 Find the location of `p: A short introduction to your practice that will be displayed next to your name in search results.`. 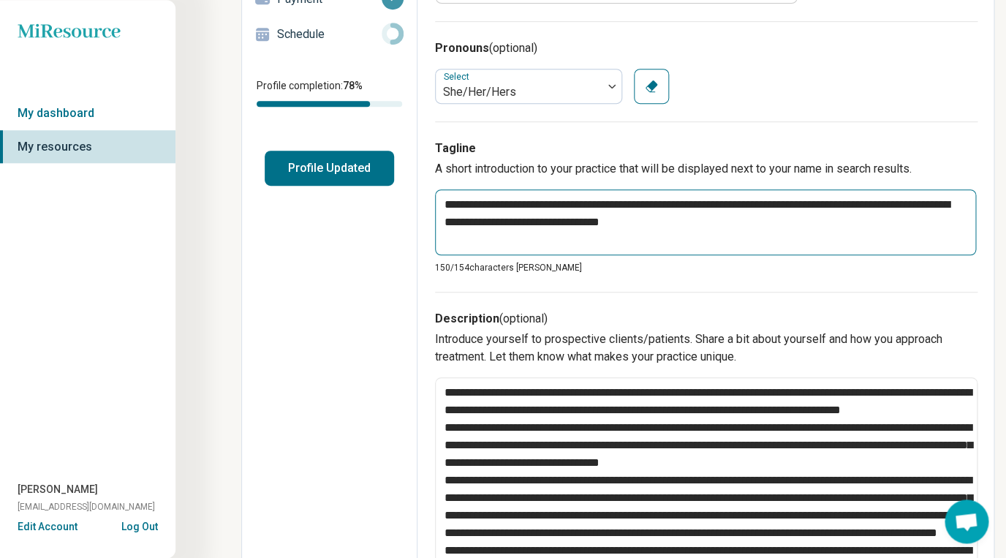

p: A short introduction to your practice that will be displayed next to your name in search results. is located at coordinates (706, 169).